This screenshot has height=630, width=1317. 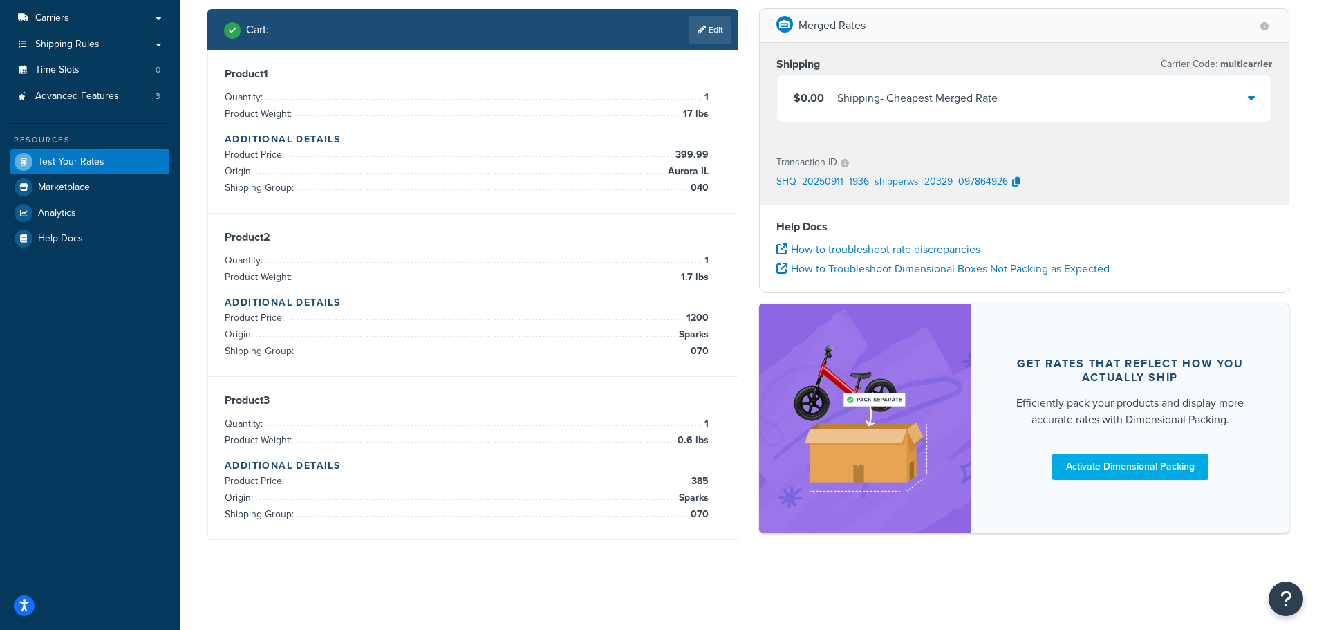 What do you see at coordinates (90, 44) in the screenshot?
I see `li: Shipping Rules` at bounding box center [90, 44].